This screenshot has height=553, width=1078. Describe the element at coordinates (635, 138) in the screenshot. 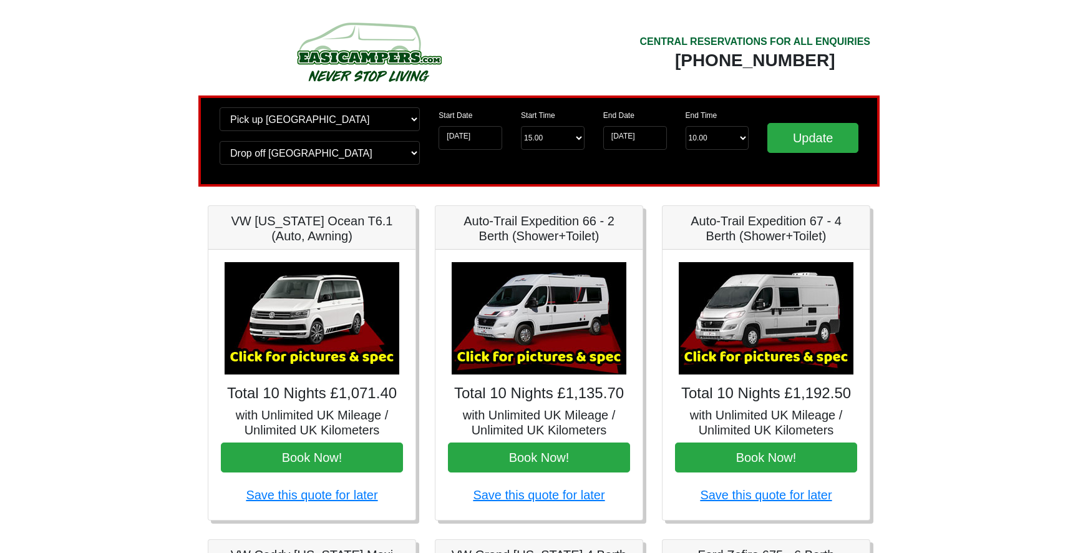

I see `input: Return Date` at that location.